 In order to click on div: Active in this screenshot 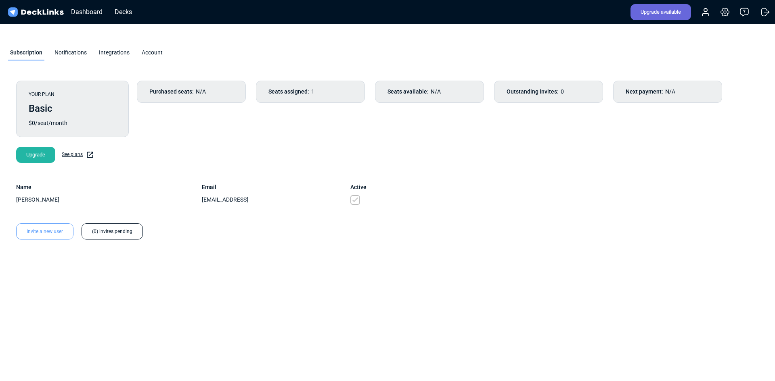, I will do `click(358, 187)`.